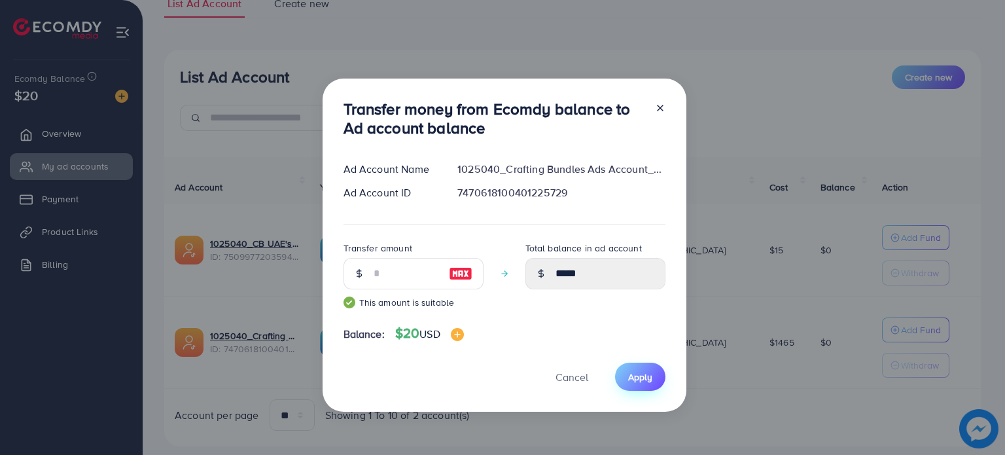 This screenshot has height=455, width=1005. What do you see at coordinates (584, 248) in the screenshot?
I see `label: Total balance in ad account` at bounding box center [584, 248].